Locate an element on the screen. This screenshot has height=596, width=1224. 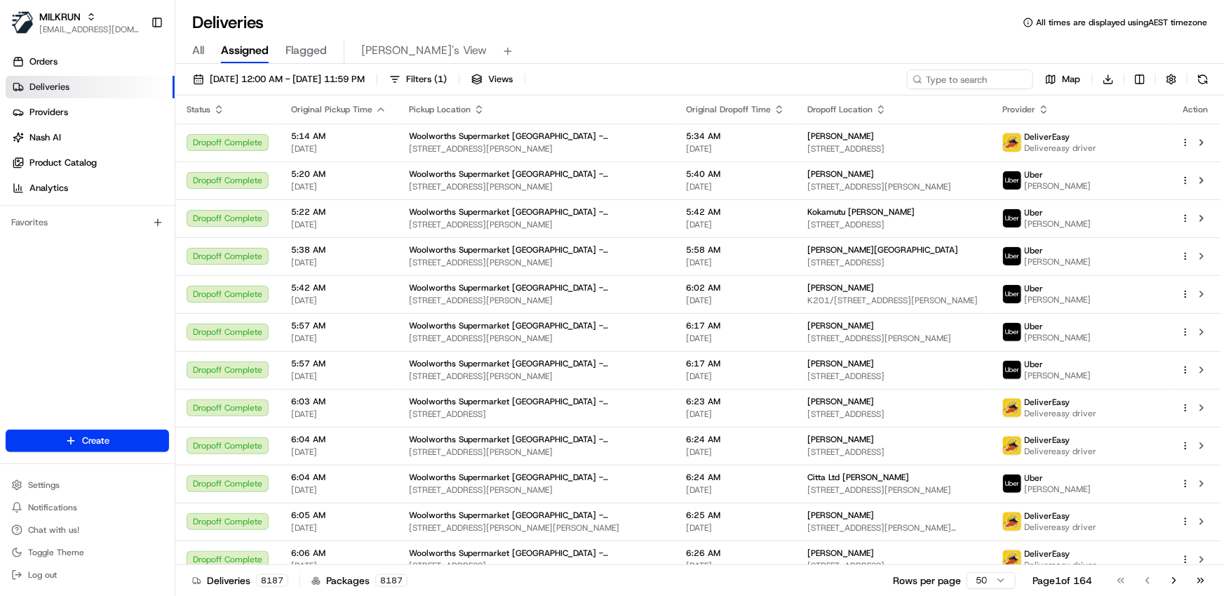
span: Analytics is located at coordinates (48, 188).